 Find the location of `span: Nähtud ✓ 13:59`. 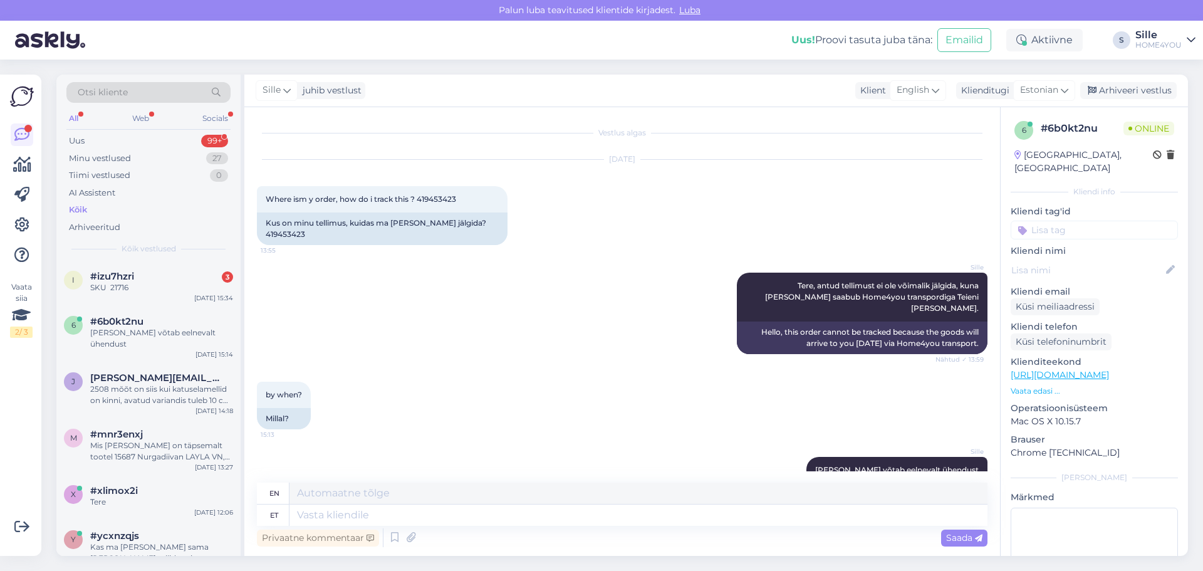

span: Nähtud ✓ 13:59 is located at coordinates (960, 359).